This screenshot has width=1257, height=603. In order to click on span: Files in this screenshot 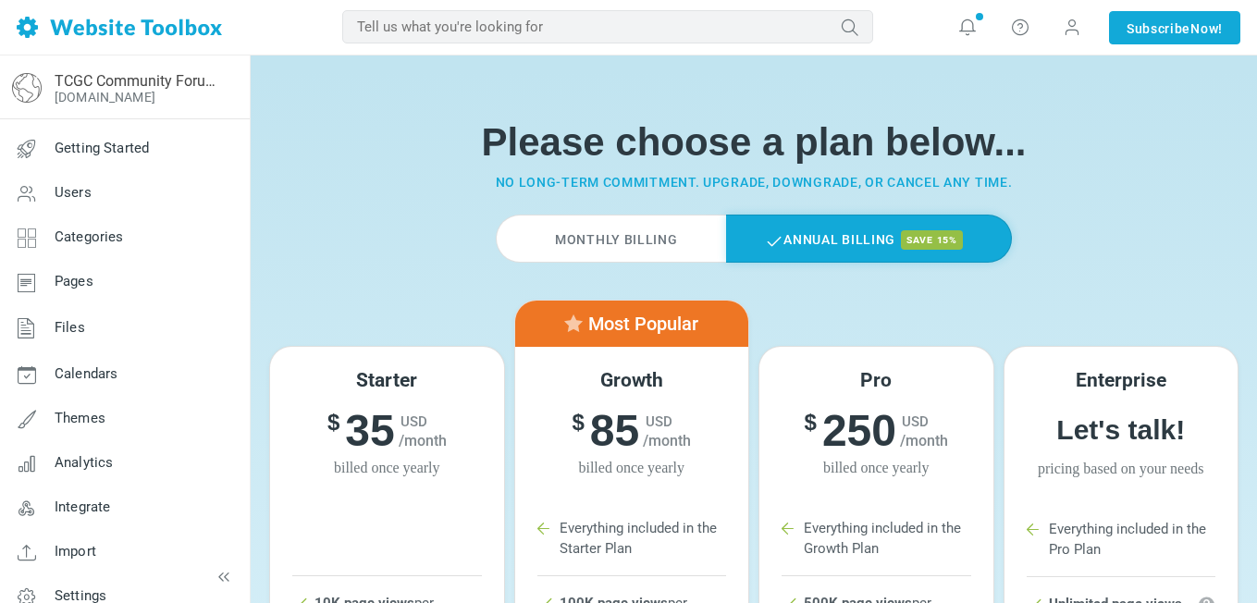, I will do `click(69, 327)`.